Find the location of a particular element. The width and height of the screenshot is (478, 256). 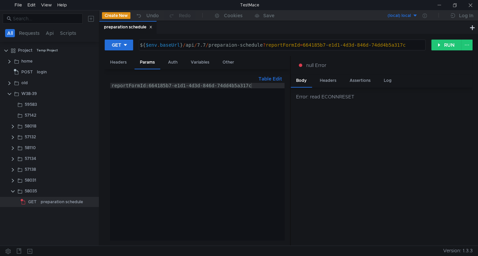

div: 58035 is located at coordinates (31, 191).